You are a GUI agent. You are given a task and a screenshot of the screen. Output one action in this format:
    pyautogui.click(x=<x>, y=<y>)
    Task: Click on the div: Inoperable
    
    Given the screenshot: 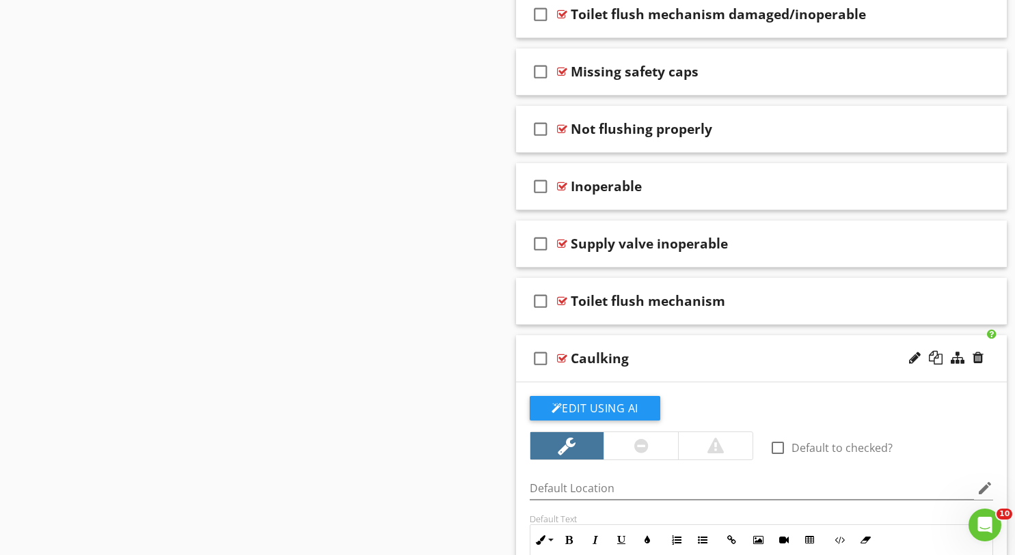 What is the action you would take?
    pyautogui.click(x=606, y=187)
    